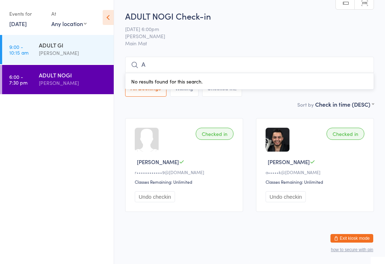  What do you see at coordinates (19, 50) in the screenshot?
I see `time: 9:00 - 10:15 am` at bounding box center [19, 50].